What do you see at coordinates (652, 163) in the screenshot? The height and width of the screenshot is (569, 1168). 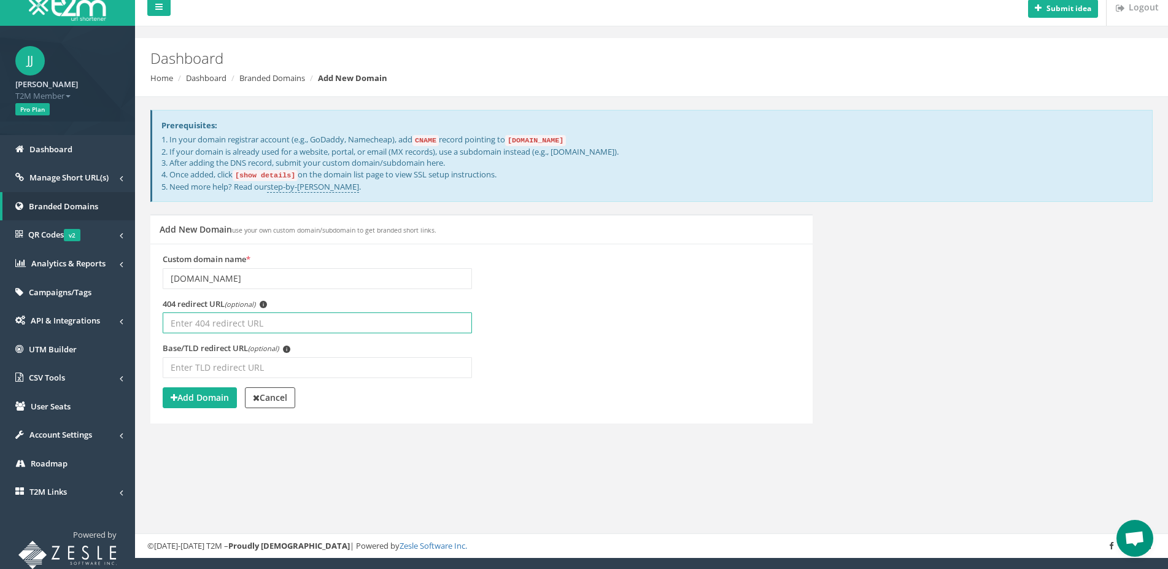 I see `p: 1. In your domain registrar account (e.g., GoDaddy, Namecheap), add record pointing to 2. If your...` at bounding box center [652, 163].